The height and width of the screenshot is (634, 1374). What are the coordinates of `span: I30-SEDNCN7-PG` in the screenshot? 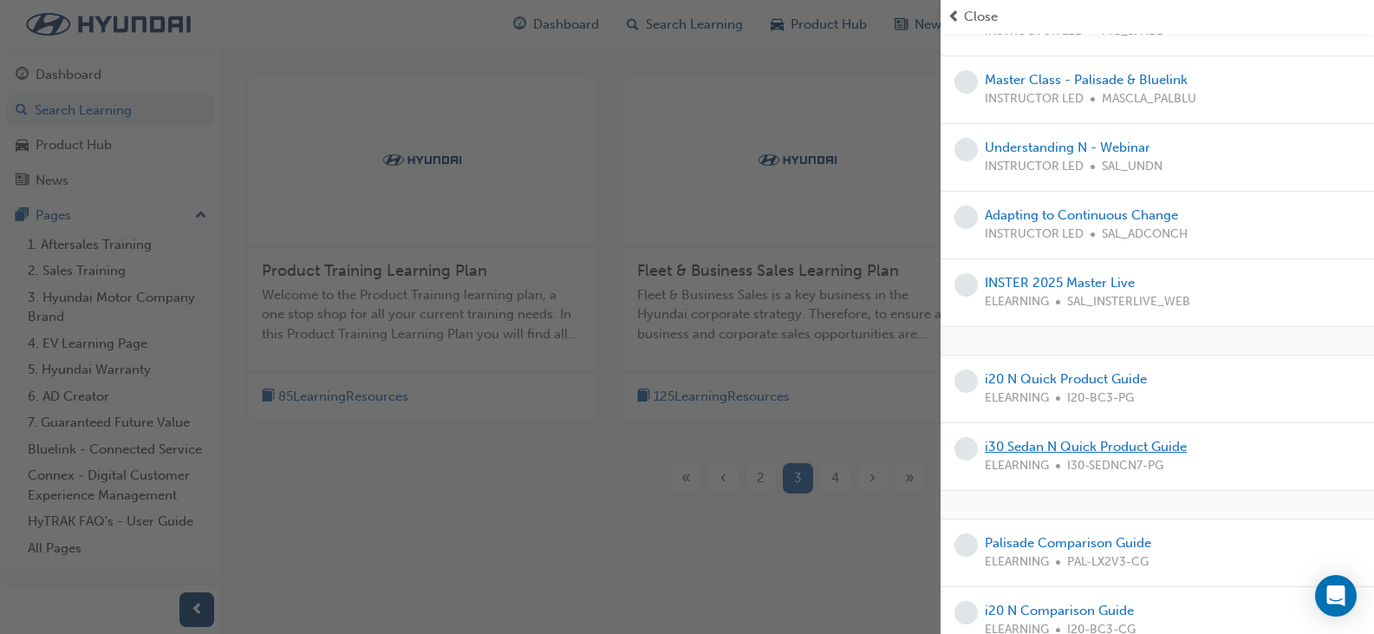 It's located at (1115, 465).